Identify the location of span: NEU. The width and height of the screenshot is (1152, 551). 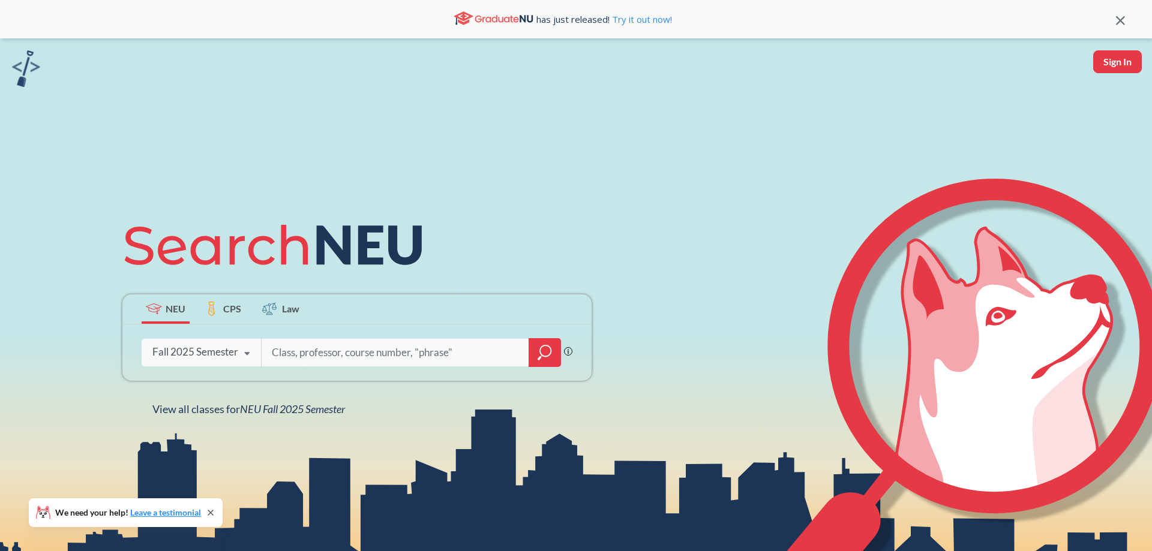
(175, 308).